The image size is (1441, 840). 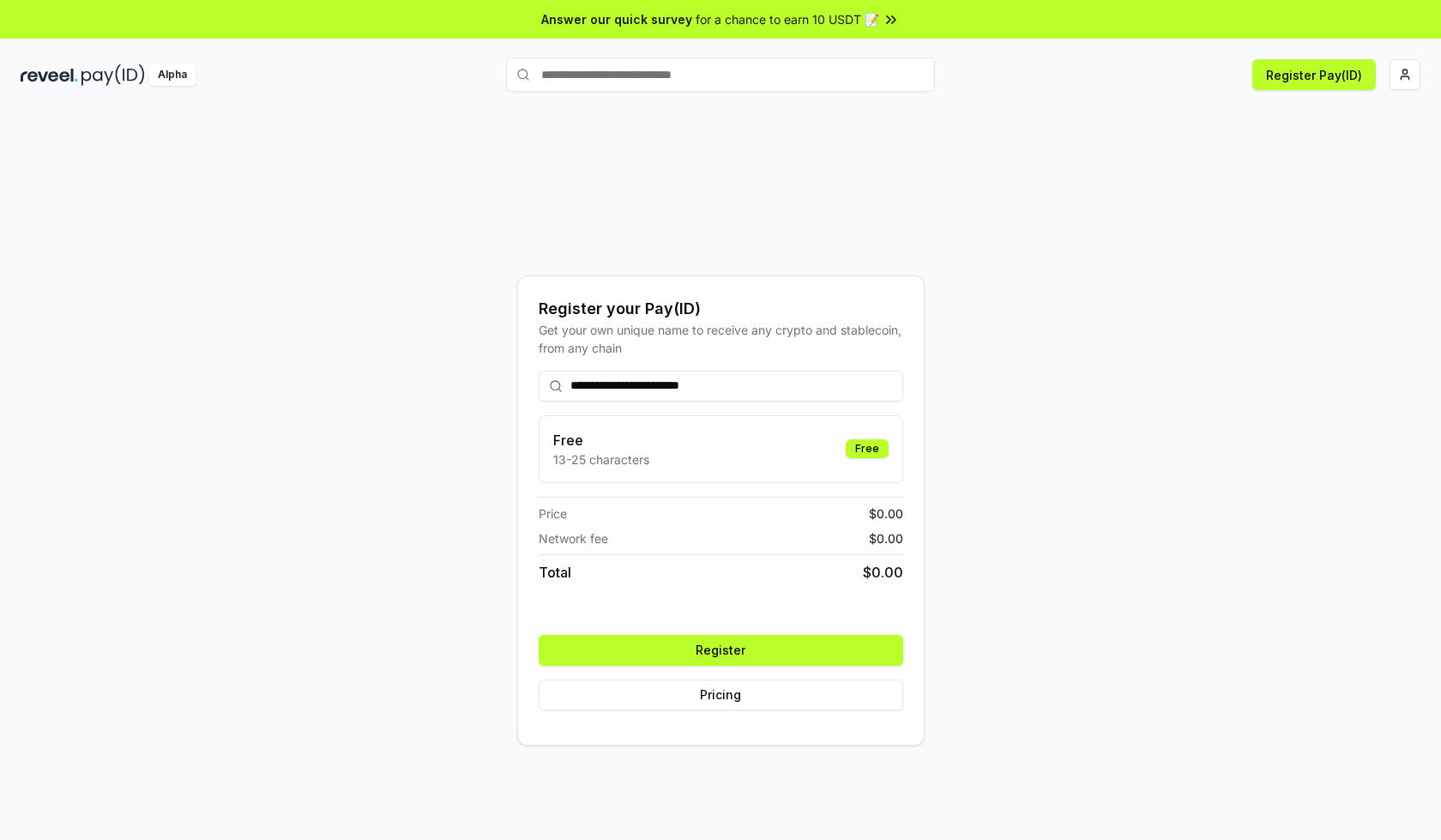 What do you see at coordinates (114, 75) in the screenshot?
I see `img: pay_id` at bounding box center [114, 75].